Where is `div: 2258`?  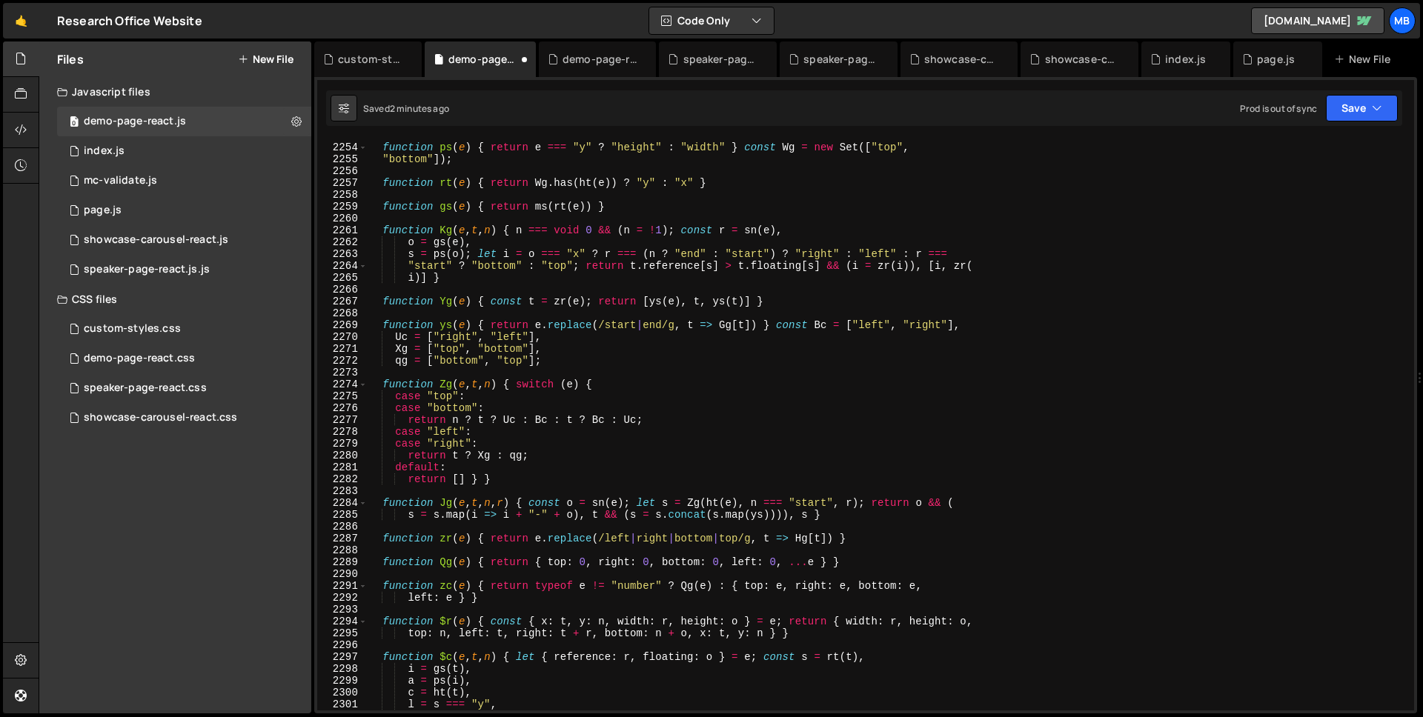 div: 2258 is located at coordinates (342, 195).